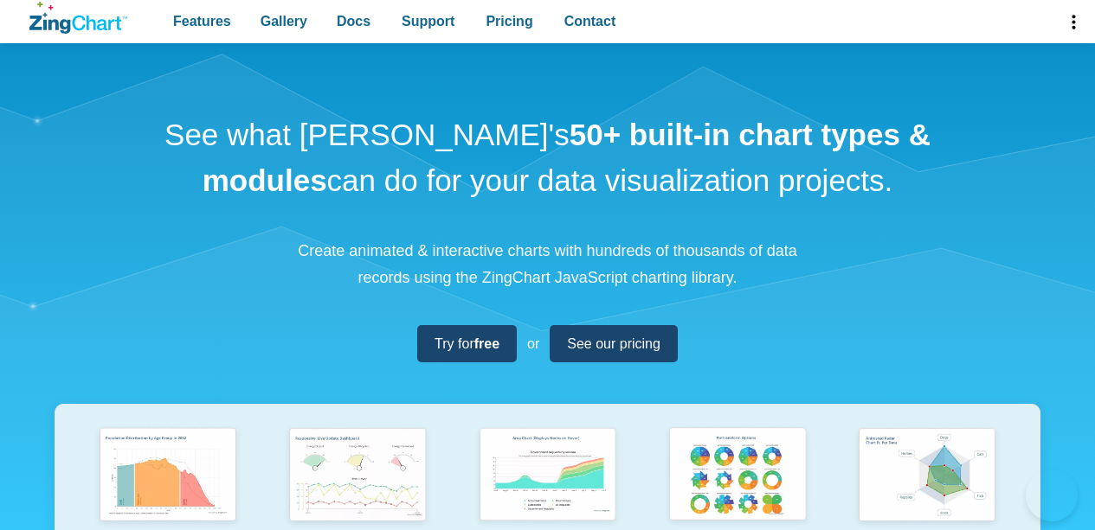 This screenshot has width=1095, height=530. Describe the element at coordinates (926, 476) in the screenshot. I see `img: Animated Radar Chart ft. Pet Data` at that location.